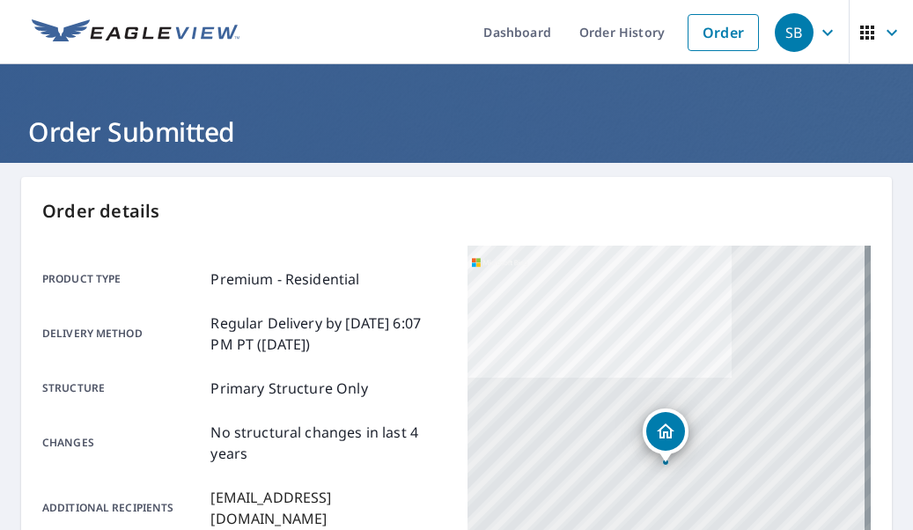 The width and height of the screenshot is (913, 530). I want to click on p: Structure, so click(122, 388).